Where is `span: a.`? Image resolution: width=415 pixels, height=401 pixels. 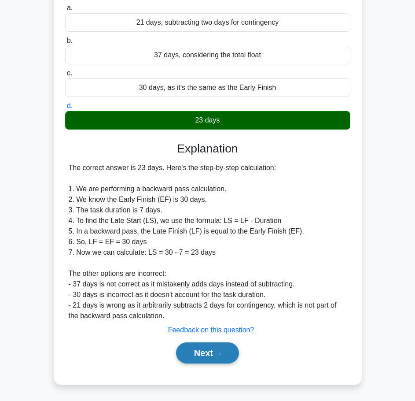 span: a. is located at coordinates (70, 7).